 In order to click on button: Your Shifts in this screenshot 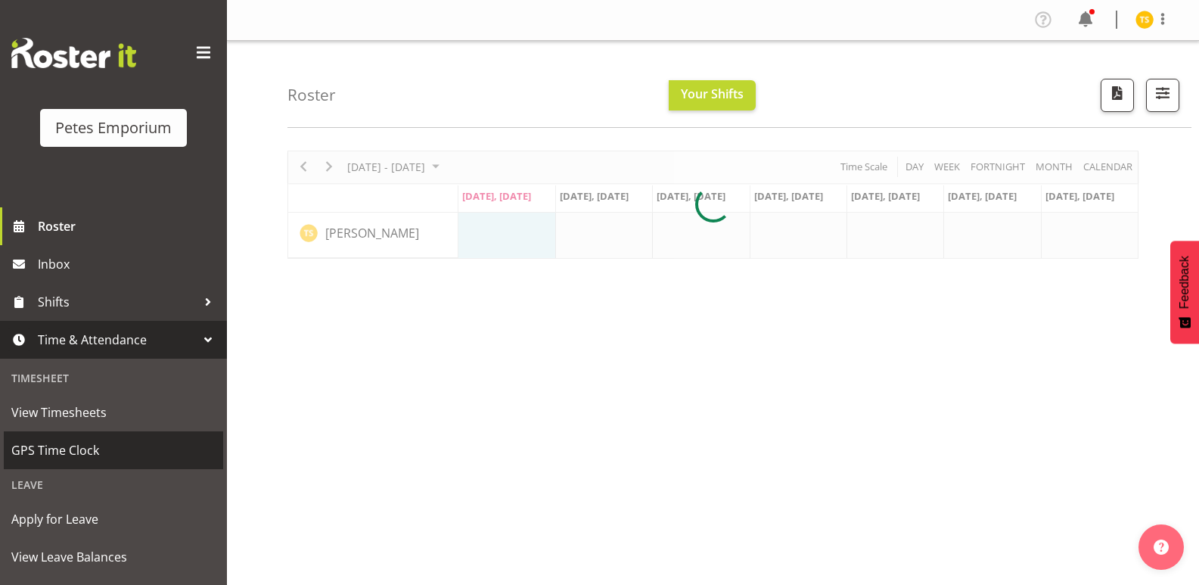, I will do `click(712, 95)`.